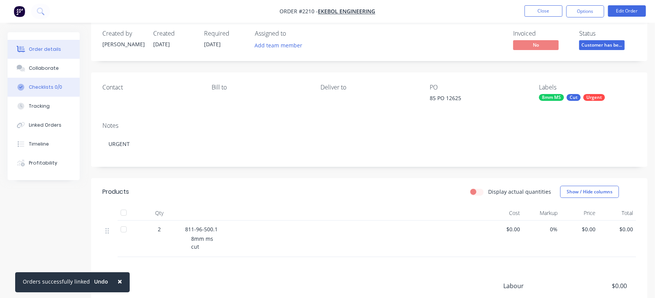  Describe the element at coordinates (19, 11) in the screenshot. I see `img: Factory` at that location.